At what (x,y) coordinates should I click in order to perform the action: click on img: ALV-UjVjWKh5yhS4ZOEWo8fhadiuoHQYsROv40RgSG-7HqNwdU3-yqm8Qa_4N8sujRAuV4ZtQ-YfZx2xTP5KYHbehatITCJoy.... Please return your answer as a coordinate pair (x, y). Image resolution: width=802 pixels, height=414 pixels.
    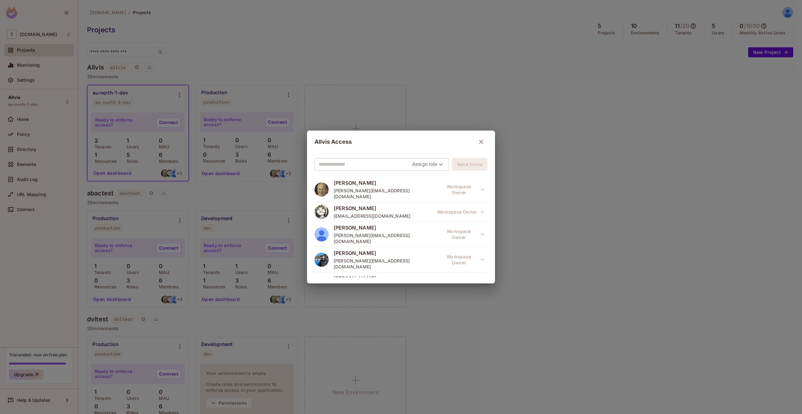
    Looking at the image, I should click on (322, 234).